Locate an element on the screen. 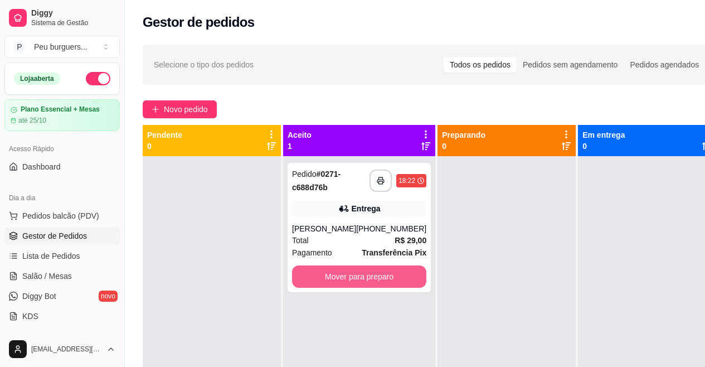 The height and width of the screenshot is (367, 705). div: Peu burguers ... is located at coordinates (61, 47).